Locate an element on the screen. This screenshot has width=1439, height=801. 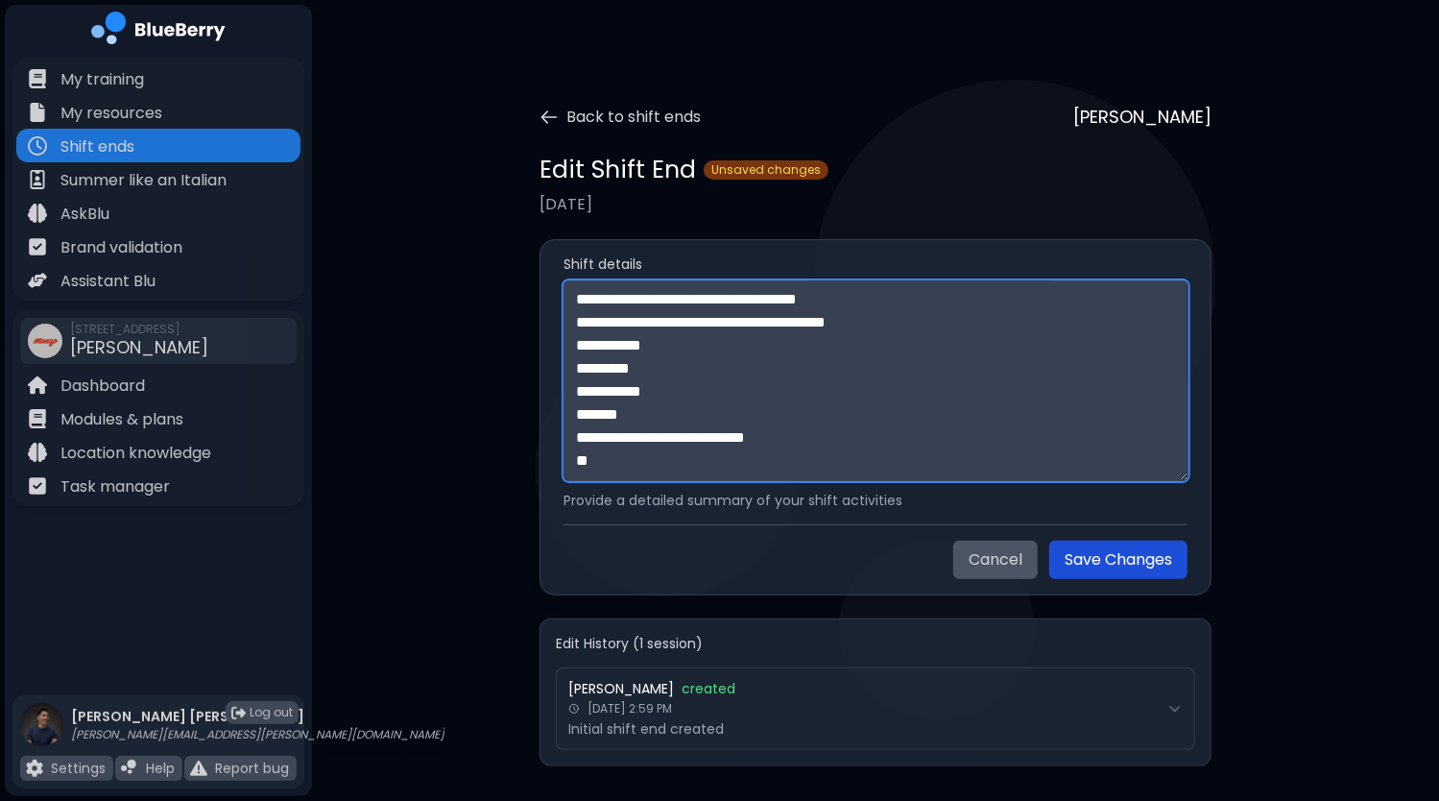
p: Dashboard is located at coordinates (103, 386).